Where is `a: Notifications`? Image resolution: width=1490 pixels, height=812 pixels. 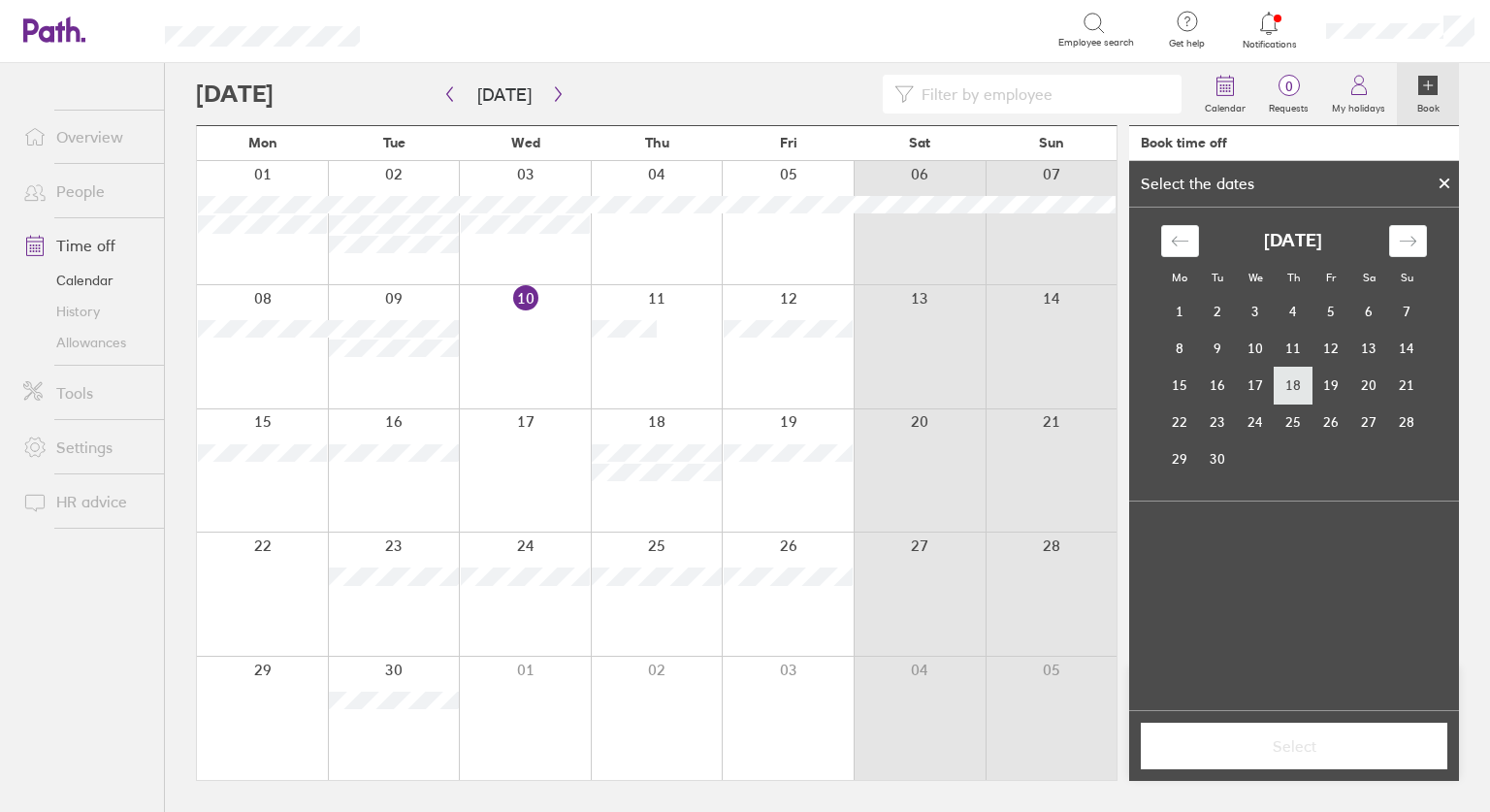 a: Notifications is located at coordinates (1269, 30).